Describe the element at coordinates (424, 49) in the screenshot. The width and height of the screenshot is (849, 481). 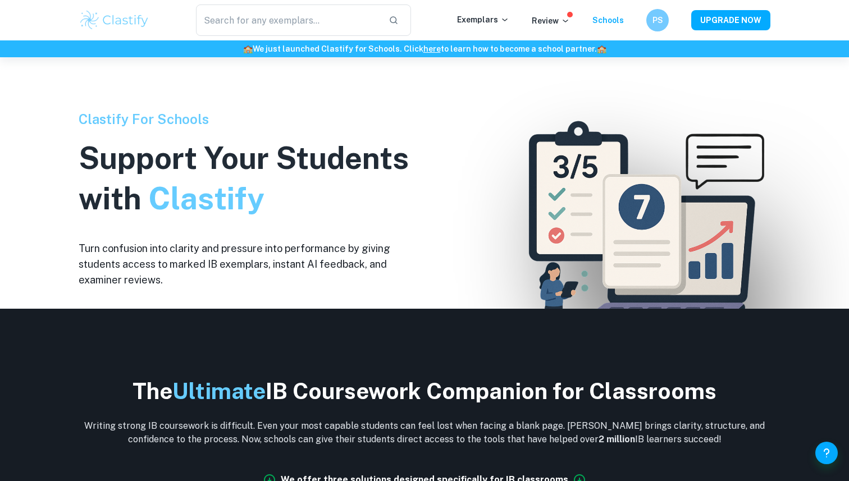
I see `h6: We just launched Clastify for Schools. Click to learn how to become a school partner.` at that location.